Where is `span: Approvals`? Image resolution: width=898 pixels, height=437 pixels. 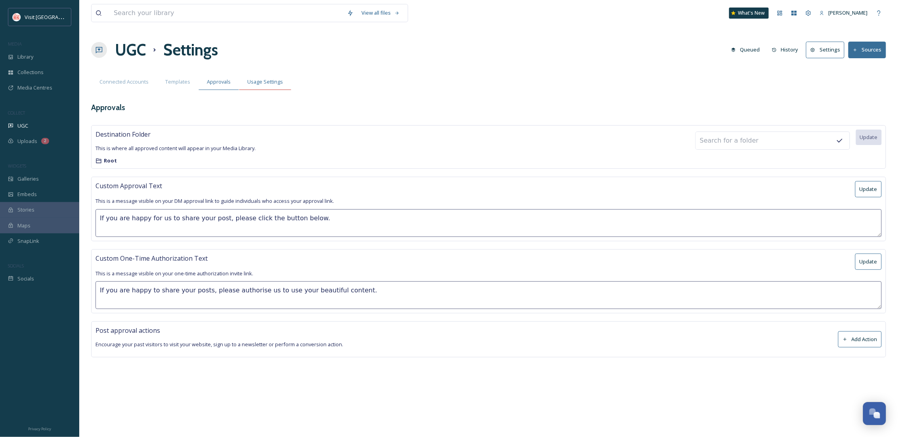 span: Approvals is located at coordinates (219, 82).